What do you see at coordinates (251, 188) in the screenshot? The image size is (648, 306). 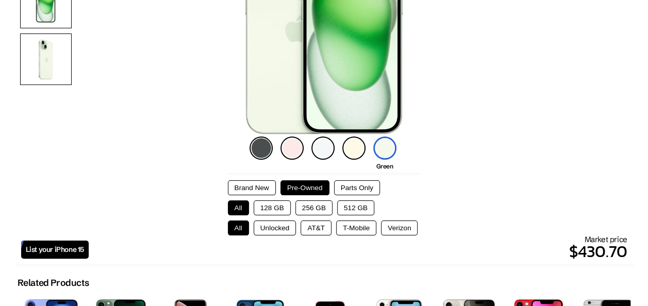 I see `button: Brand New` at bounding box center [251, 188].